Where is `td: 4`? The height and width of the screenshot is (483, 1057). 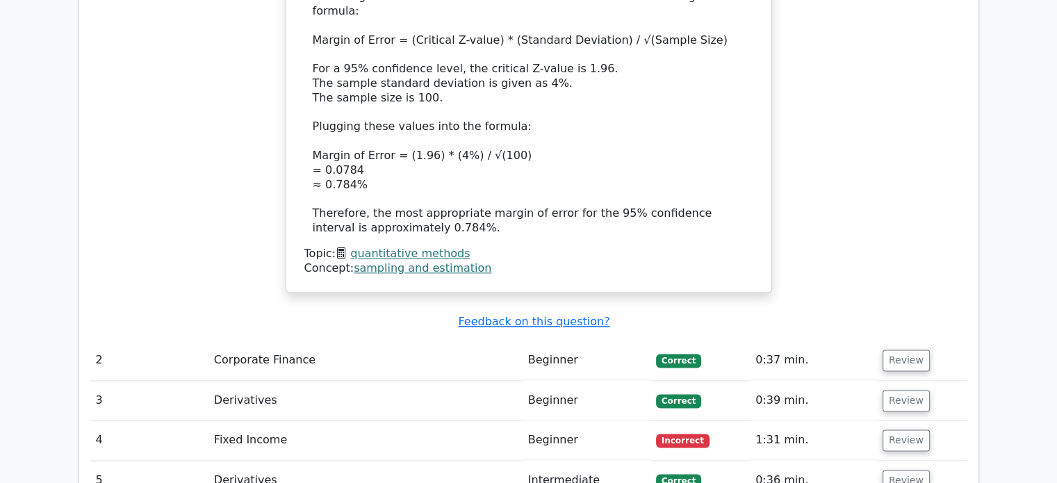
td: 4 is located at coordinates (149, 440).